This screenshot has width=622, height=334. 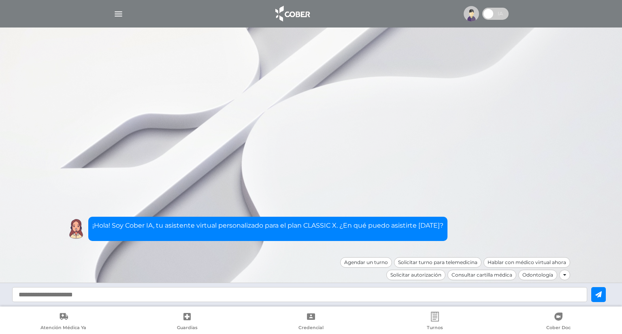 What do you see at coordinates (187, 322) in the screenshot?
I see `a: Guardias` at bounding box center [187, 322].